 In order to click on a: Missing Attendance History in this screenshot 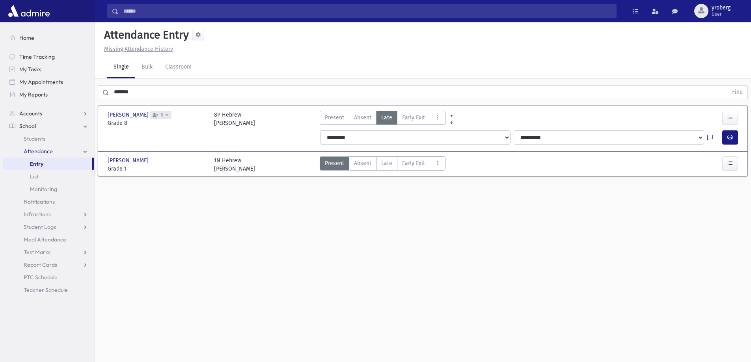, I will do `click(137, 49)`.